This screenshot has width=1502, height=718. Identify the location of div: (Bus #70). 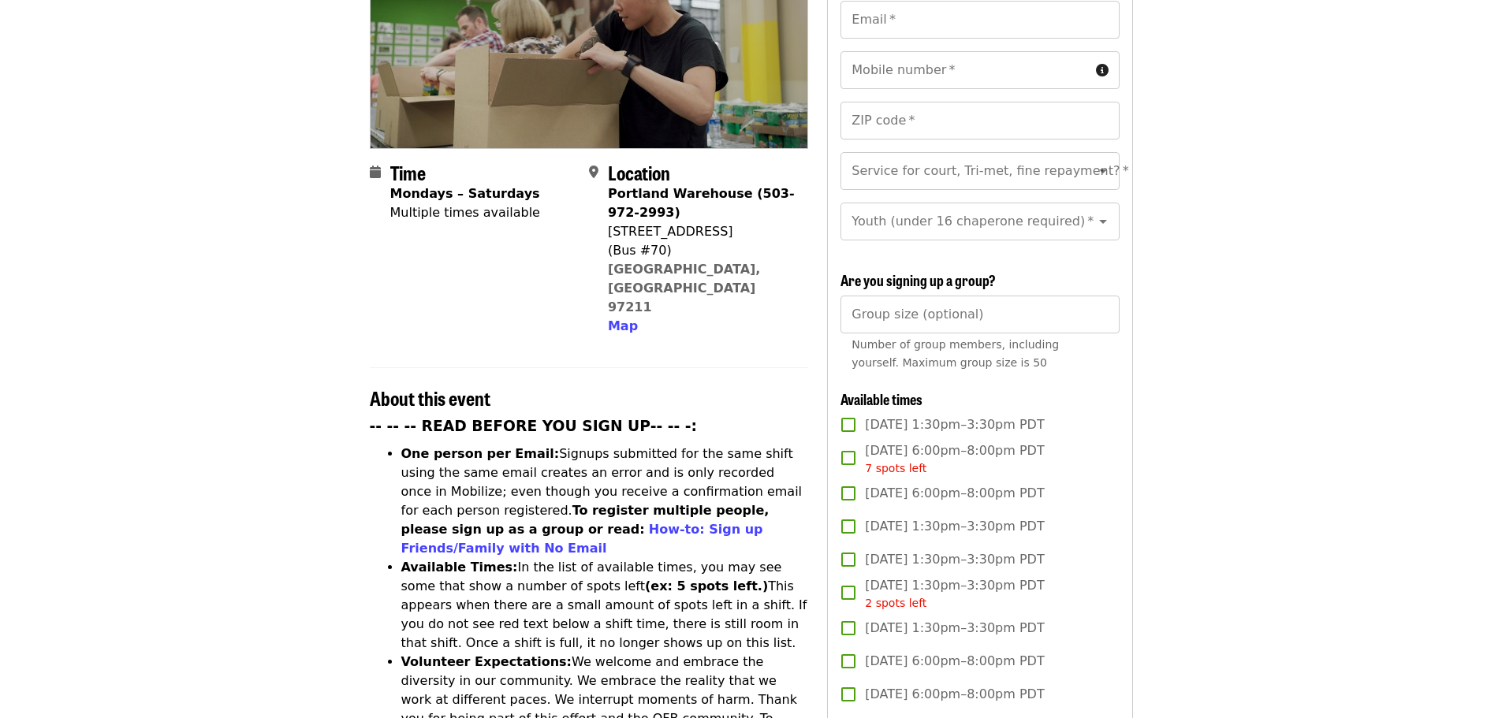
(702, 251).